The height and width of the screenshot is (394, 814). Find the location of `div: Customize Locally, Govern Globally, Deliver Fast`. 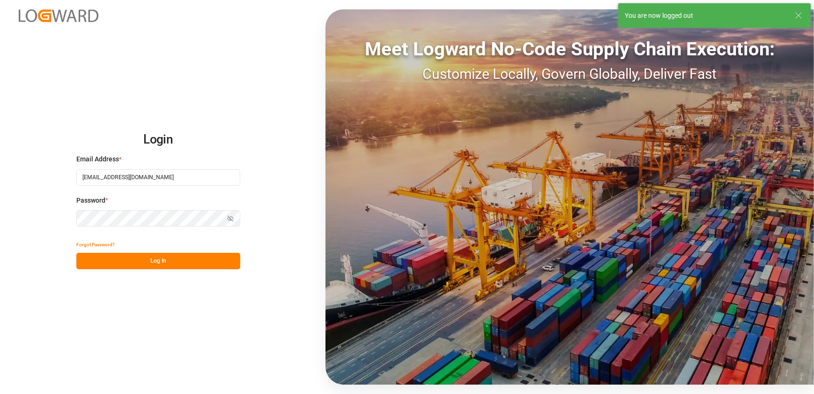

div: Customize Locally, Govern Globally, Deliver Fast is located at coordinates (570, 74).